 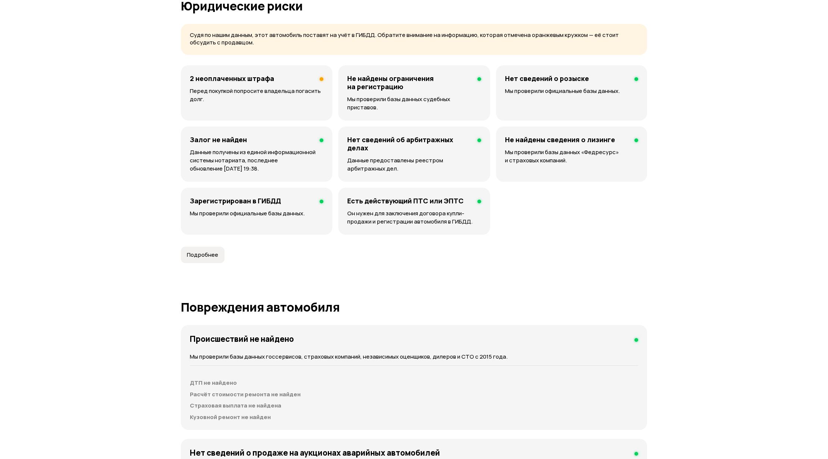 I want to click on span: Подробнее, so click(x=203, y=255).